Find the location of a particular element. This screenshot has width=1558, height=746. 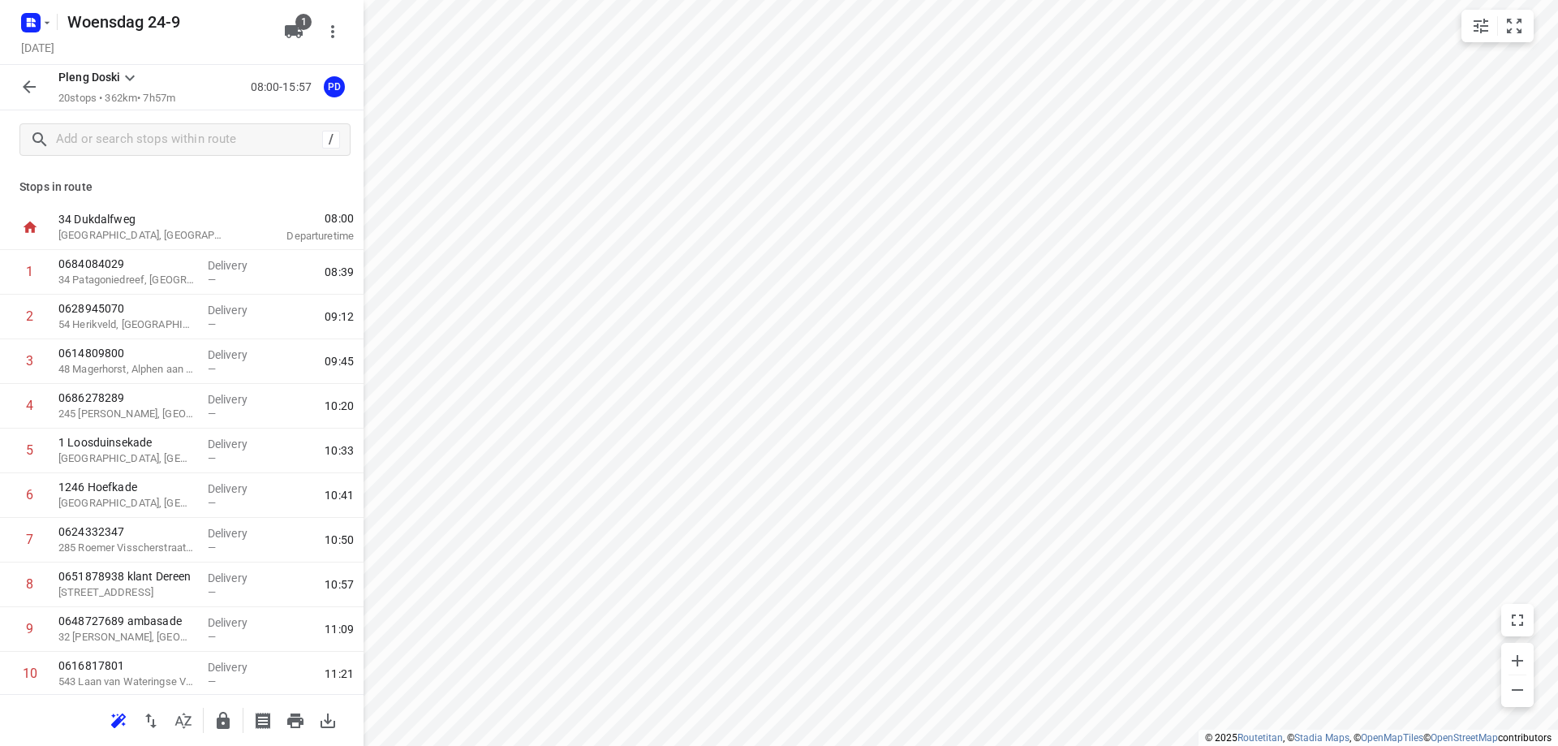

h5: Woensdag 24-9 is located at coordinates (166, 22).